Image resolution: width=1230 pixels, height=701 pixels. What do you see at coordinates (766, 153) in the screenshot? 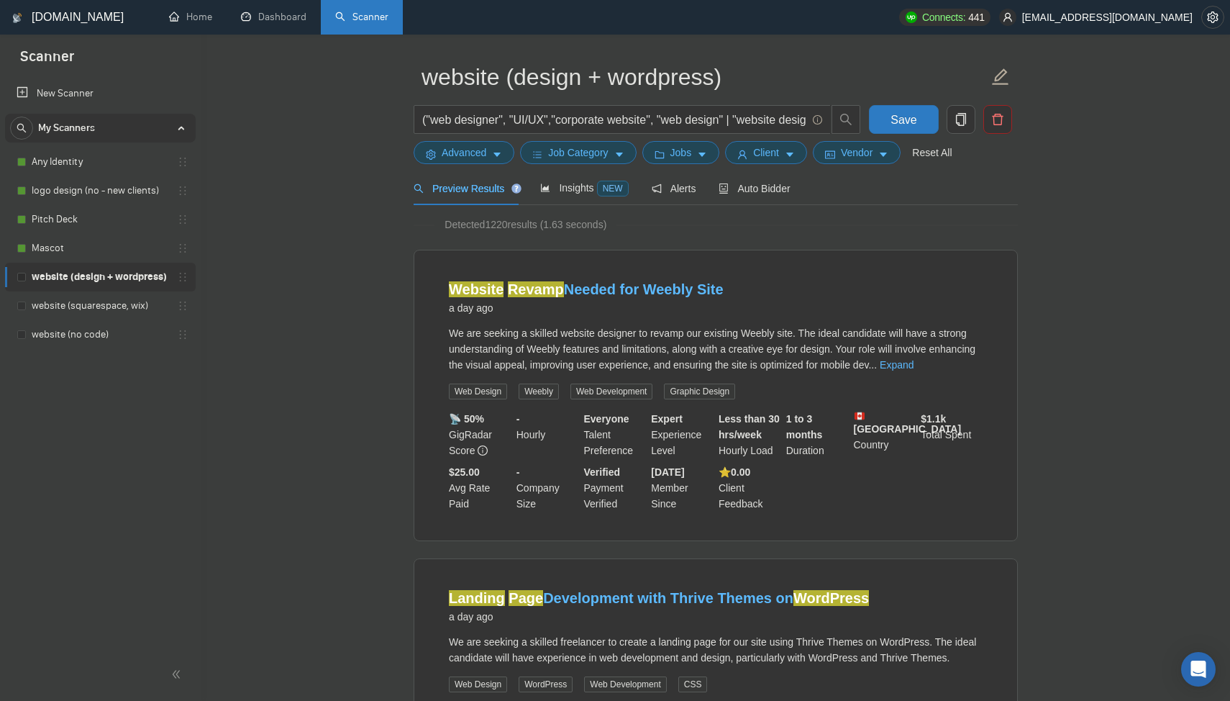
I see `button: userClientcaret-down` at bounding box center [766, 153].